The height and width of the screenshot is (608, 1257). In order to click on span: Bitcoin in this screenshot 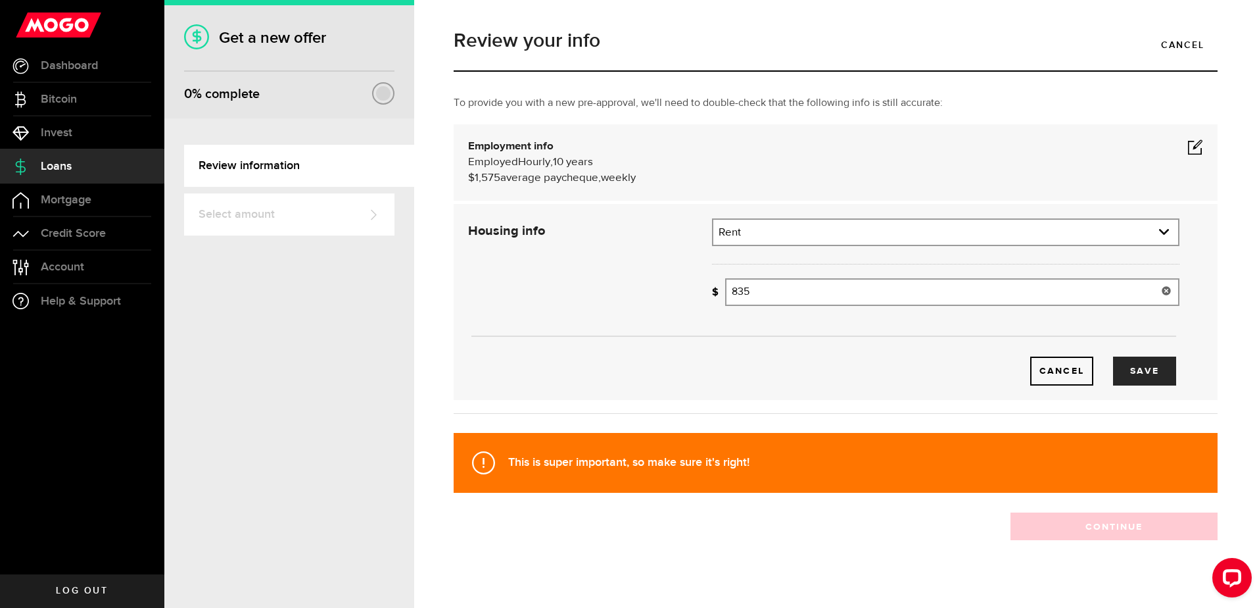, I will do `click(59, 99)`.